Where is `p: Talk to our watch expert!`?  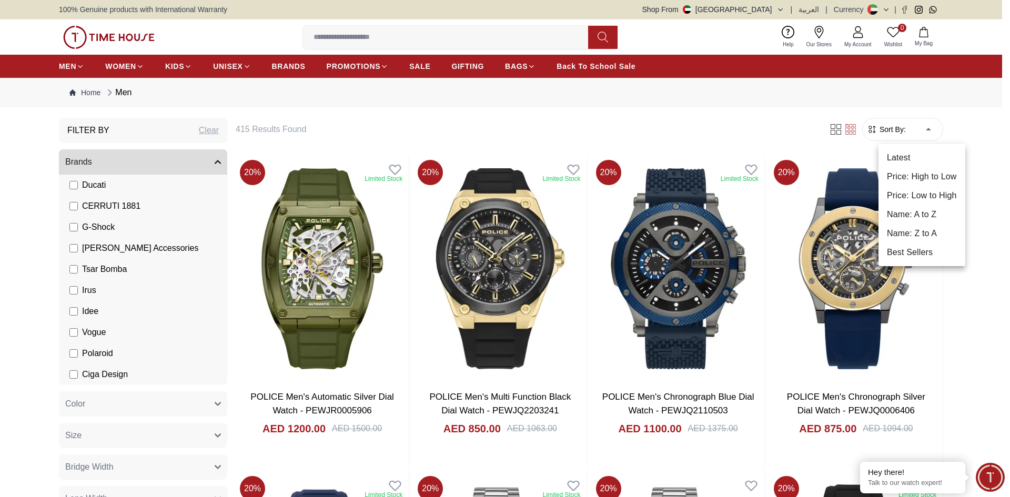 p: Talk to our watch expert! is located at coordinates (913, 483).